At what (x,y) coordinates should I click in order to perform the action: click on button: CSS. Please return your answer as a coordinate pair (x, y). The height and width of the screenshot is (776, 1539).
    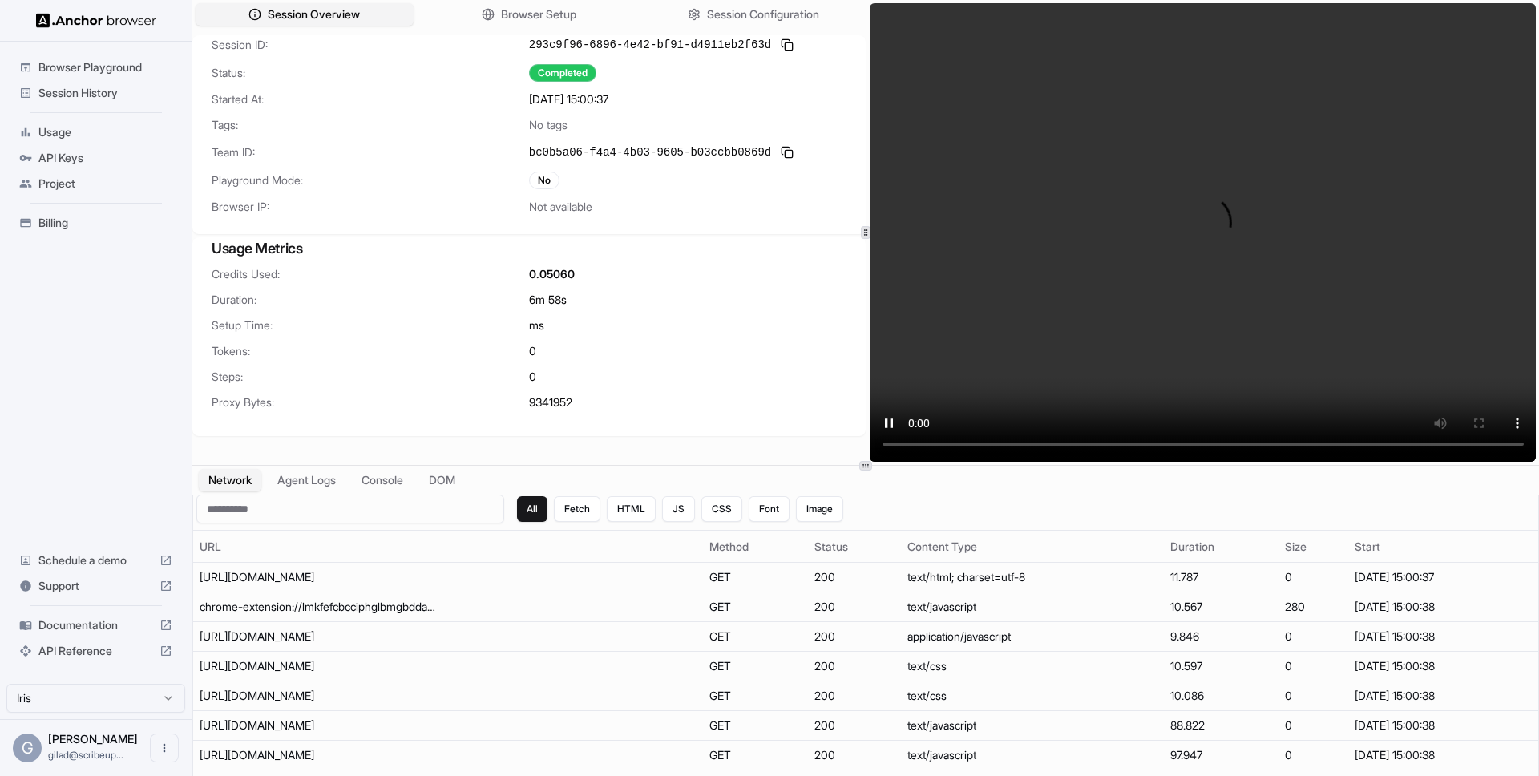
    Looking at the image, I should click on (721, 509).